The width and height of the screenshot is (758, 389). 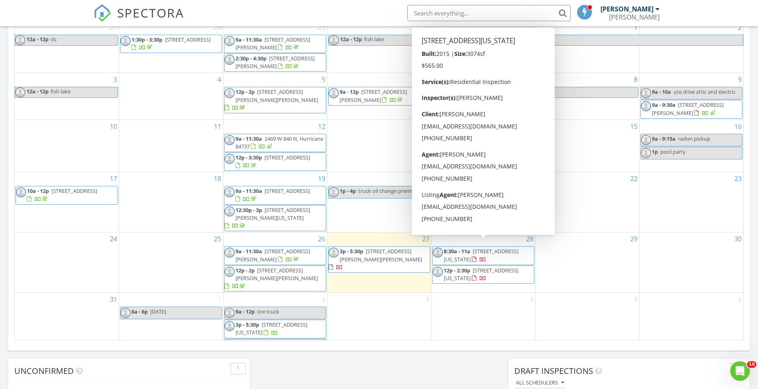 I want to click on span: 12a - 12p, so click(x=38, y=40).